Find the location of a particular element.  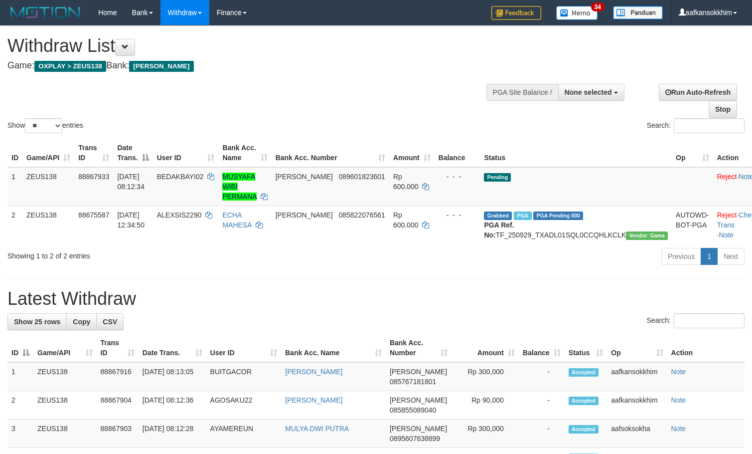

td: AYAMEREUN is located at coordinates (244, 433).